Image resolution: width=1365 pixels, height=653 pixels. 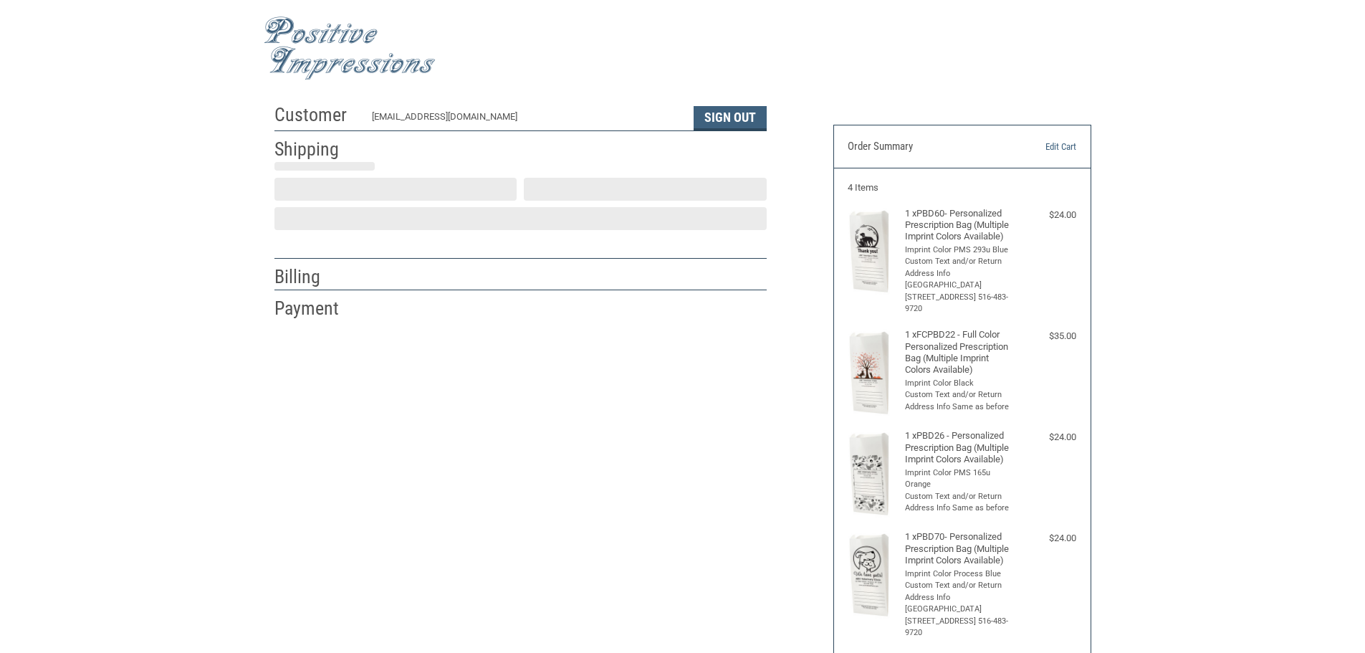 I want to click on h4: 1 x FCPBD22 - Full Color Personalized Prescription Bag (Multiple Imprint Colors Available), so click(x=960, y=352).